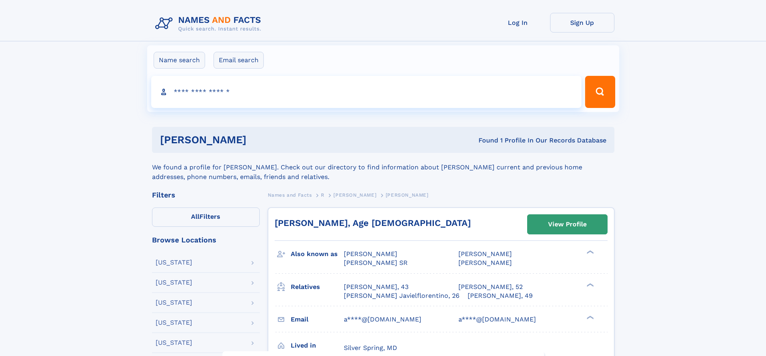 The width and height of the screenshot is (766, 356). Describe the element at coordinates (317, 254) in the screenshot. I see `h3: Also known as` at that location.